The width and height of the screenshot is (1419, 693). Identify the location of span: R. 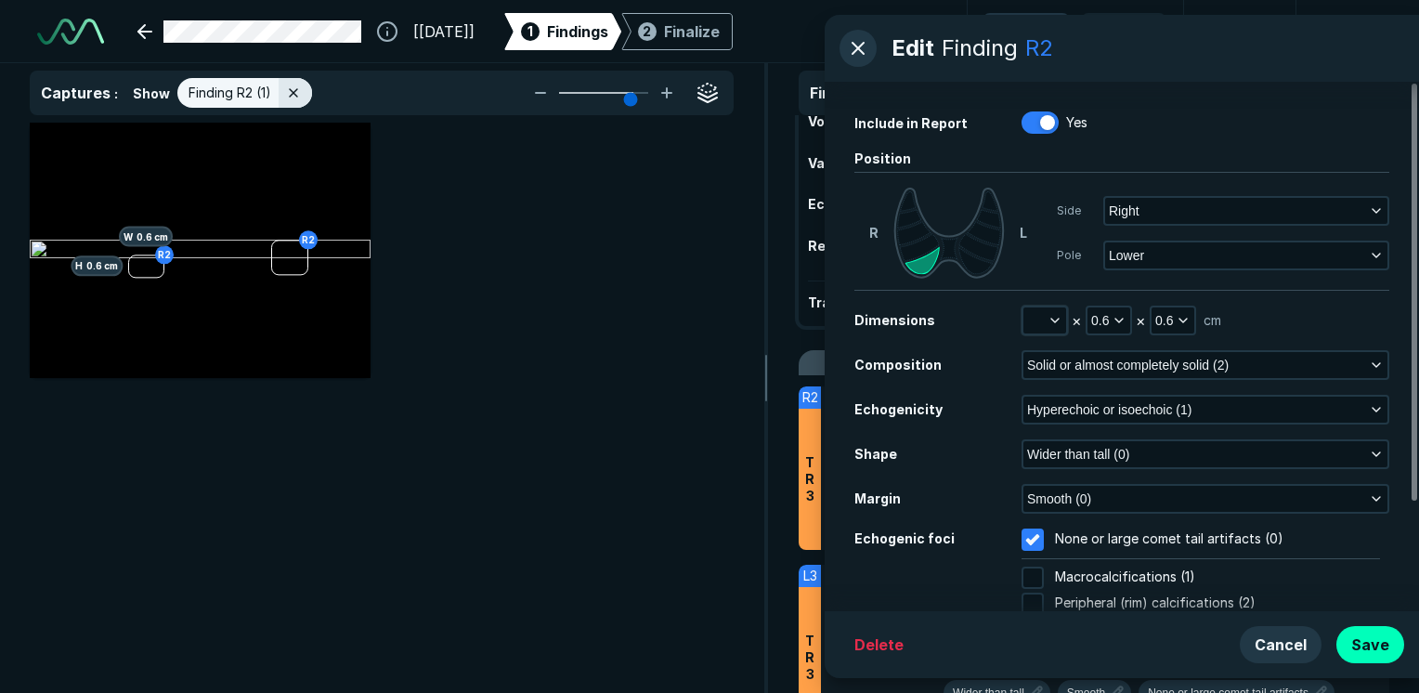
(874, 232).